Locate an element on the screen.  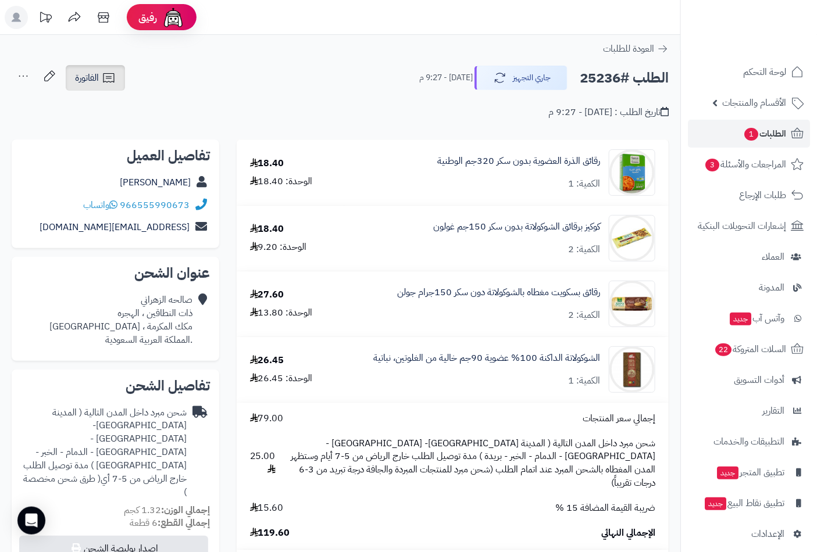
h2: تفاصيل الشحن is located at coordinates (115, 386).